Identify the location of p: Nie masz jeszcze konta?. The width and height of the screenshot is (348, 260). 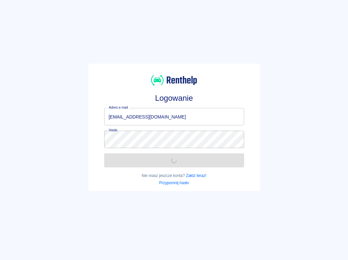
(174, 175).